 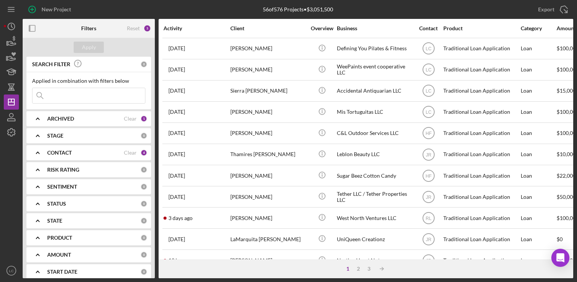 I want to click on button: LC, so click(x=11, y=270).